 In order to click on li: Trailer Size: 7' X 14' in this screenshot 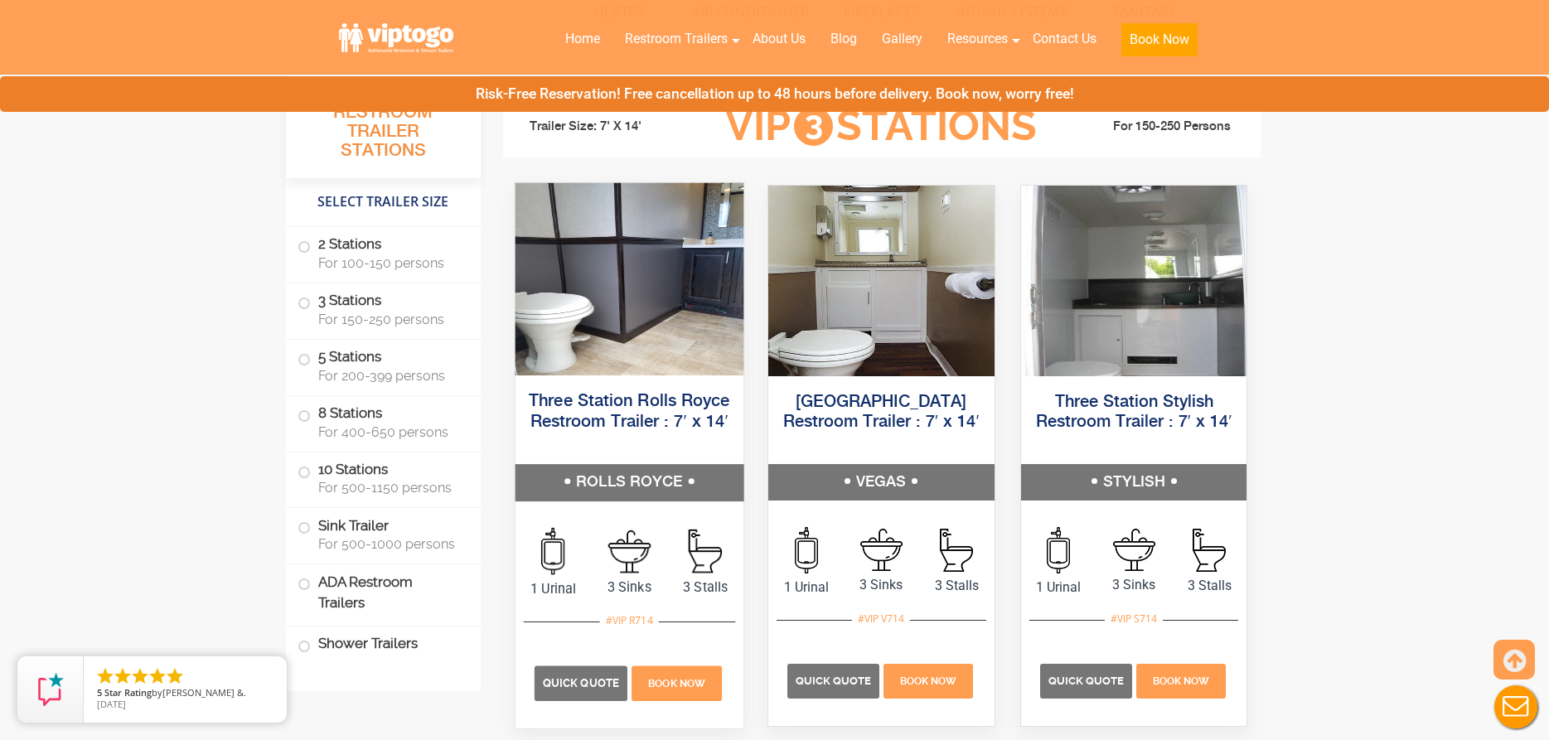, I will do `click(608, 127)`.